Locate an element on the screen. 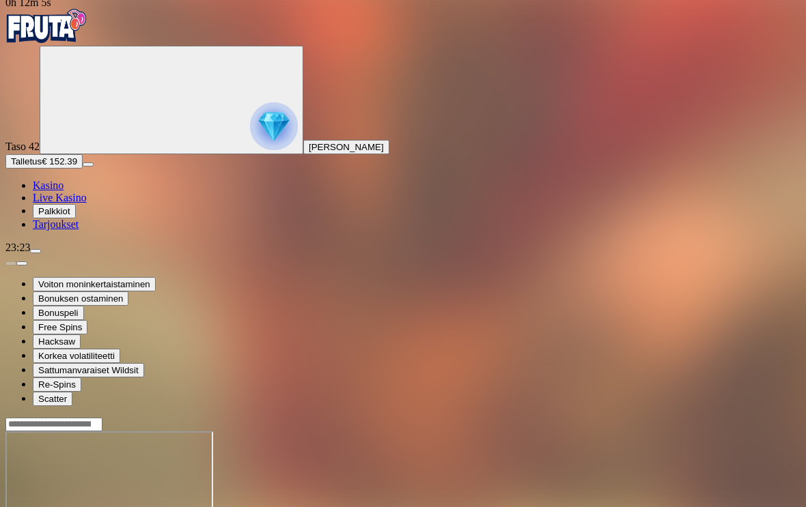 The image size is (806, 507). span: Kasino is located at coordinates (48, 185).